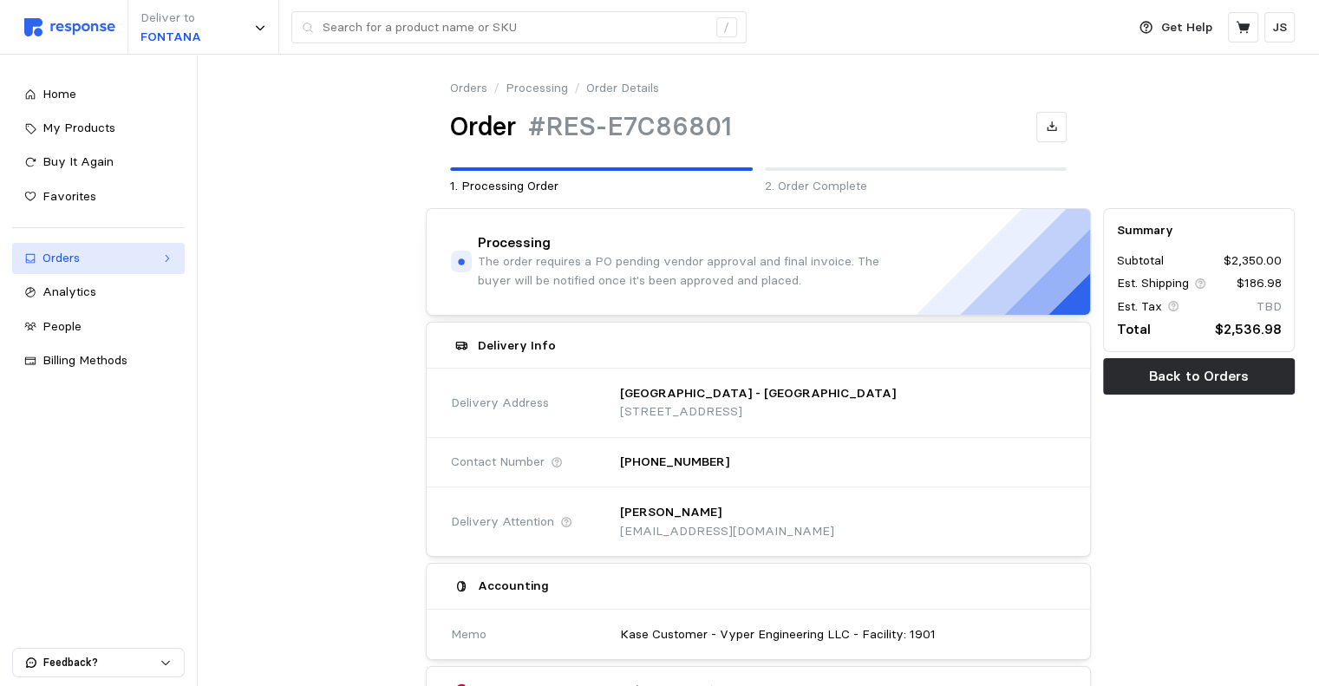  Describe the element at coordinates (98, 292) in the screenshot. I see `a: Analytics` at that location.